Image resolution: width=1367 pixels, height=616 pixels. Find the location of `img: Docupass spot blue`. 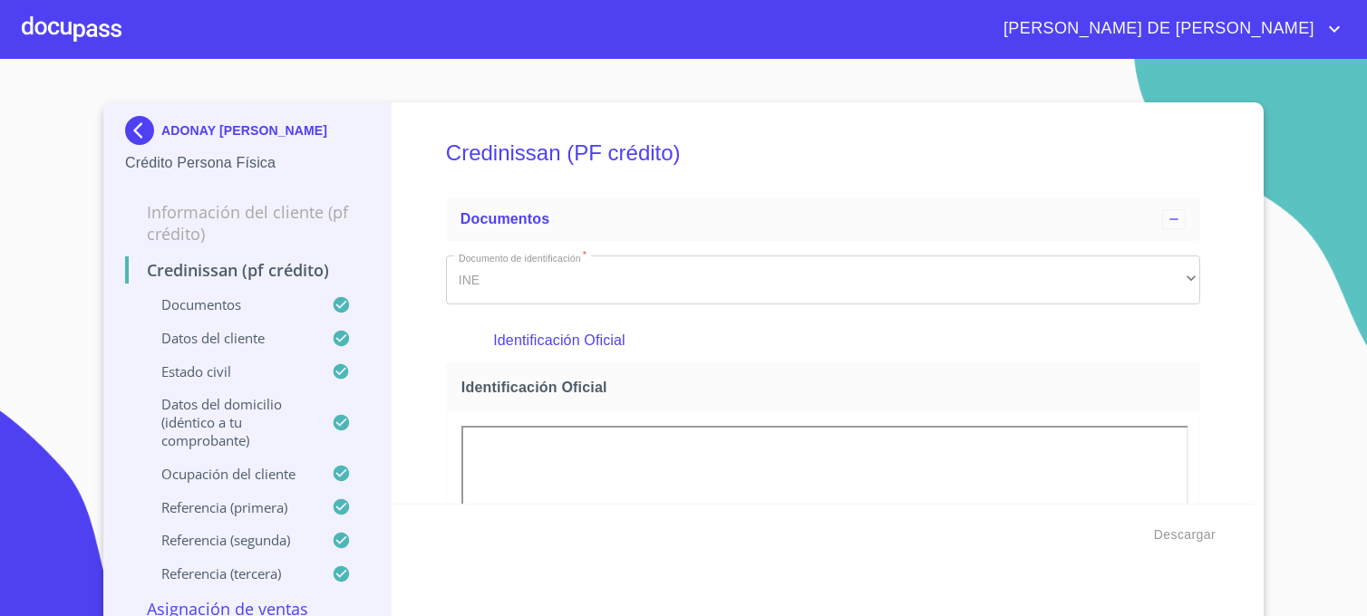

img: Docupass spot blue is located at coordinates (143, 131).